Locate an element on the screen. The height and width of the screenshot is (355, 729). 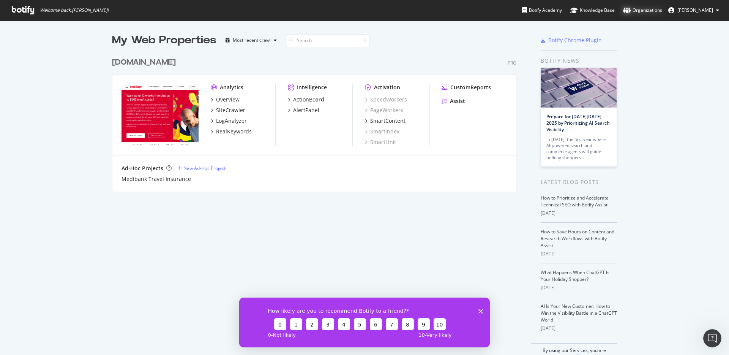
a: AI Is Your New Customer: How to Win the Visibility Battle in a ChatGPT World is located at coordinates (579, 313).